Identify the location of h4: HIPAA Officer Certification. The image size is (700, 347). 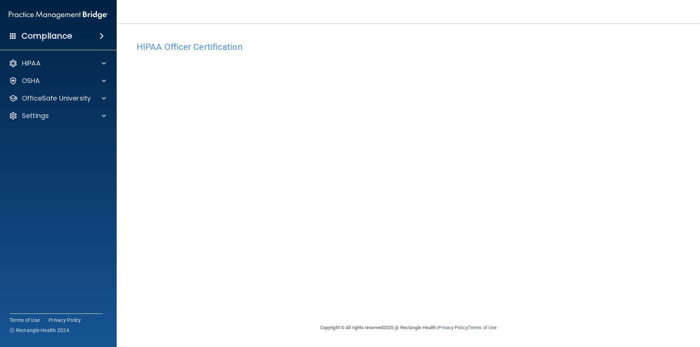
(408, 47).